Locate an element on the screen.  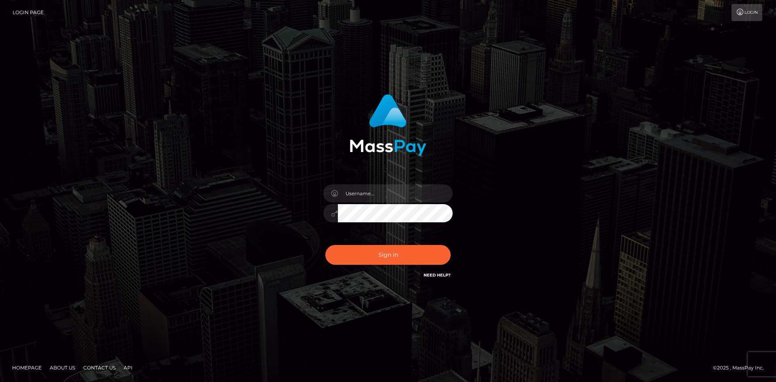
a: API is located at coordinates (128, 367).